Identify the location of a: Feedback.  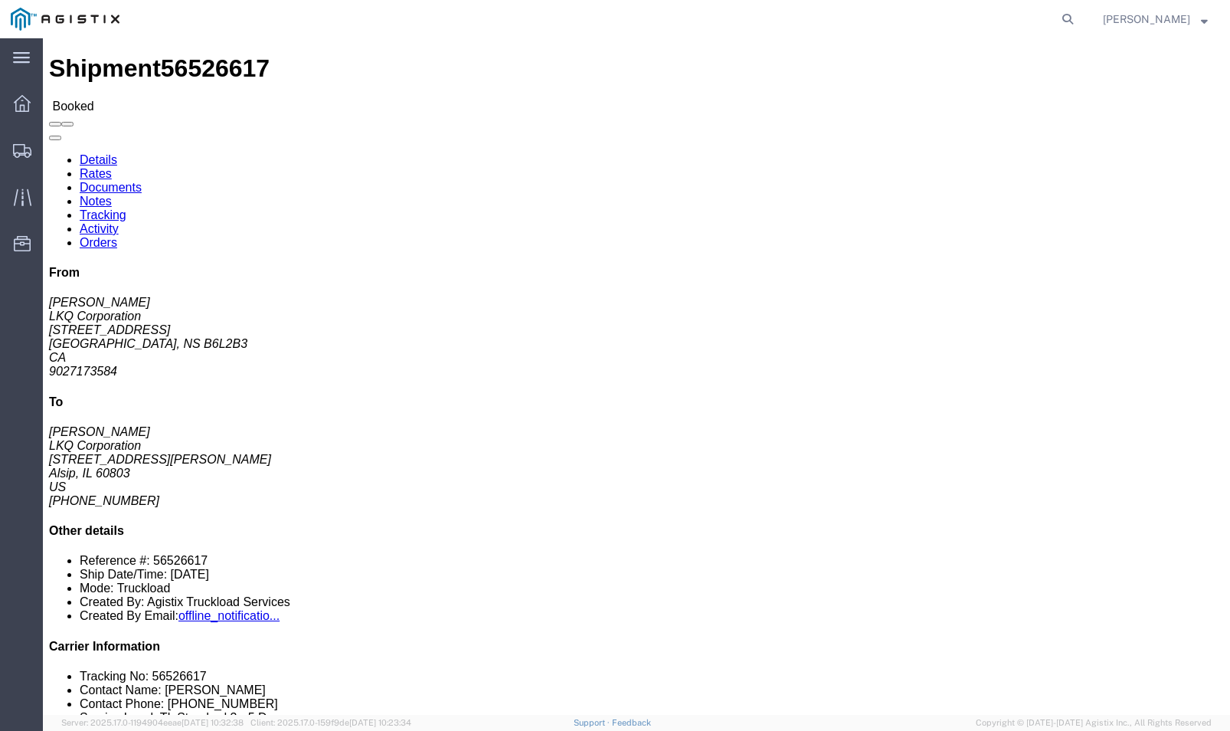
(631, 722).